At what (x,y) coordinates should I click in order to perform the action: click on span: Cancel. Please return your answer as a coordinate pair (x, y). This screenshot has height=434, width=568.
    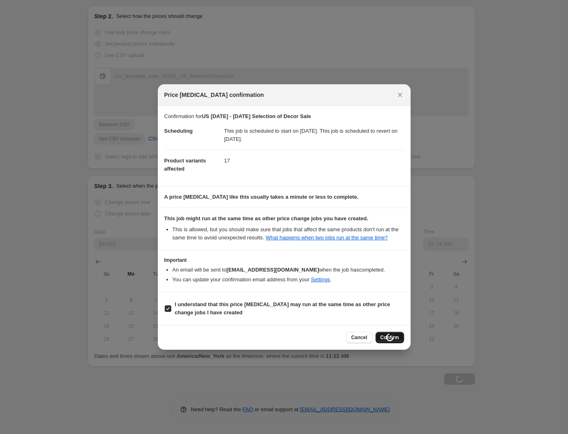
    Looking at the image, I should click on (359, 338).